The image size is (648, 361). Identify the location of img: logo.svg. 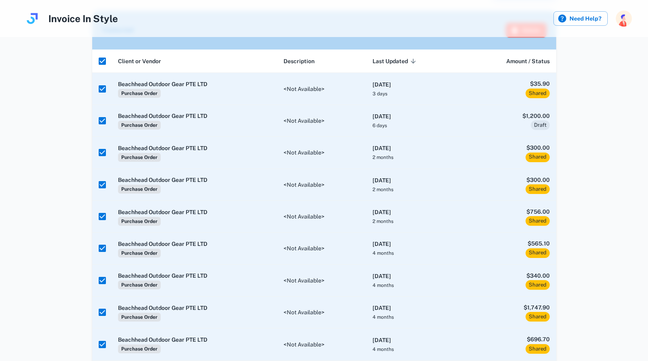
(32, 19).